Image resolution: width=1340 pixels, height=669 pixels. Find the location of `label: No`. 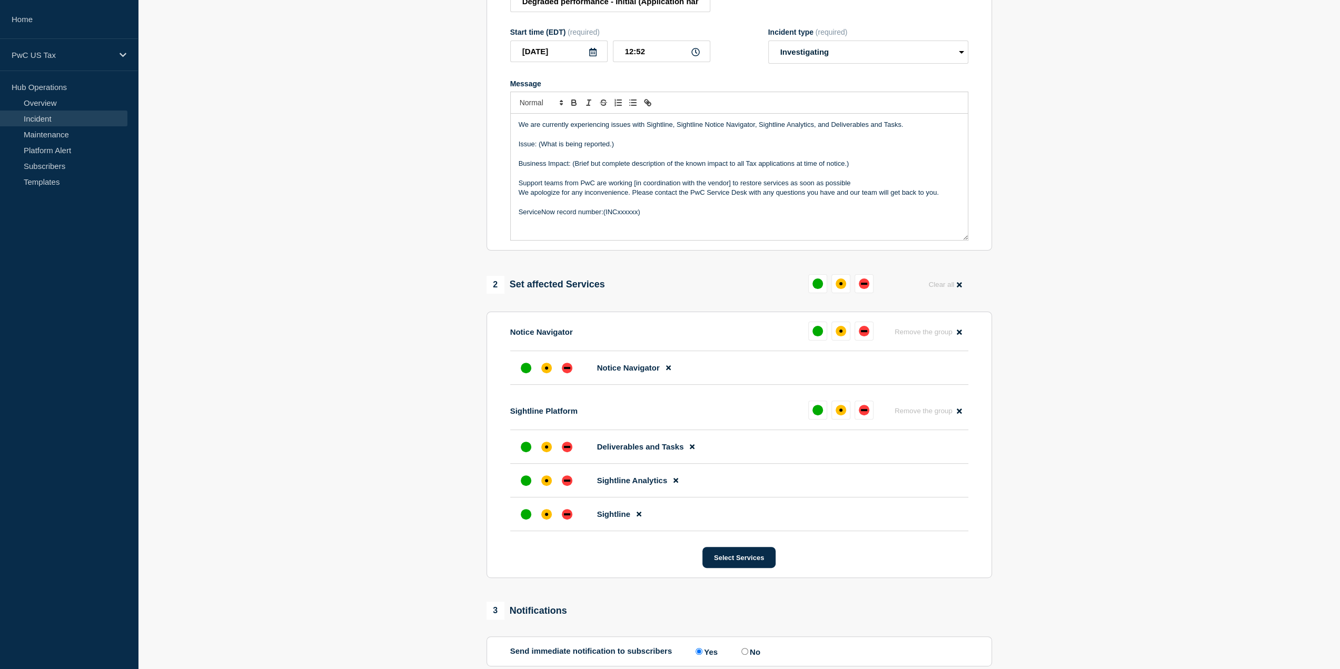

label: No is located at coordinates (749, 651).